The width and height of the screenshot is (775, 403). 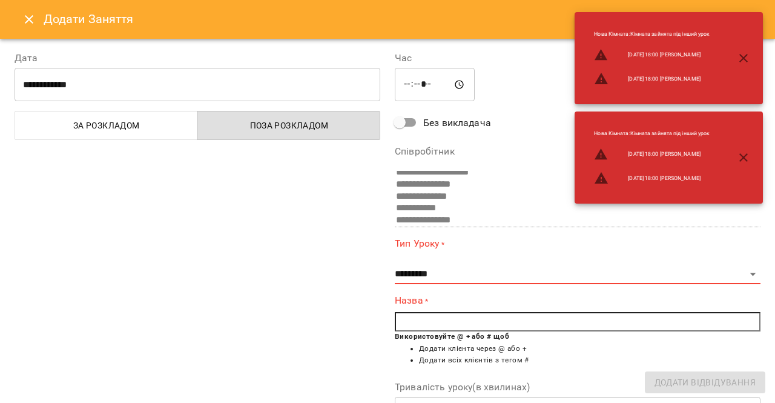 I want to click on label: Дата, so click(x=197, y=58).